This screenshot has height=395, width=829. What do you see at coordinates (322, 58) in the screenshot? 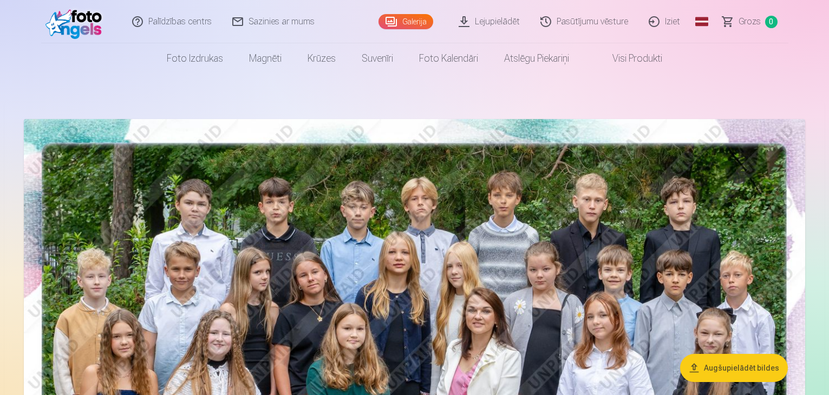
I see `a: Krūzes` at bounding box center [322, 58].